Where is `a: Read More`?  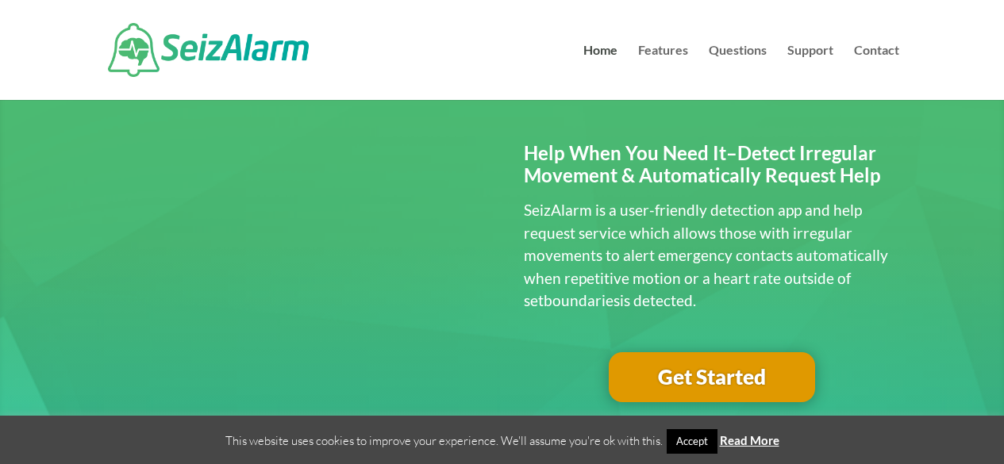 a: Read More is located at coordinates (749, 440).